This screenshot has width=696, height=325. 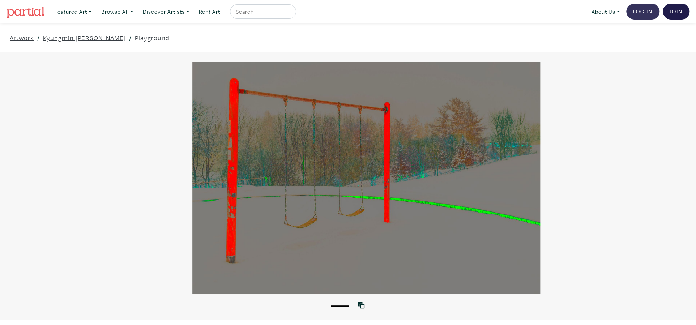 I want to click on a: Browse All, so click(x=117, y=12).